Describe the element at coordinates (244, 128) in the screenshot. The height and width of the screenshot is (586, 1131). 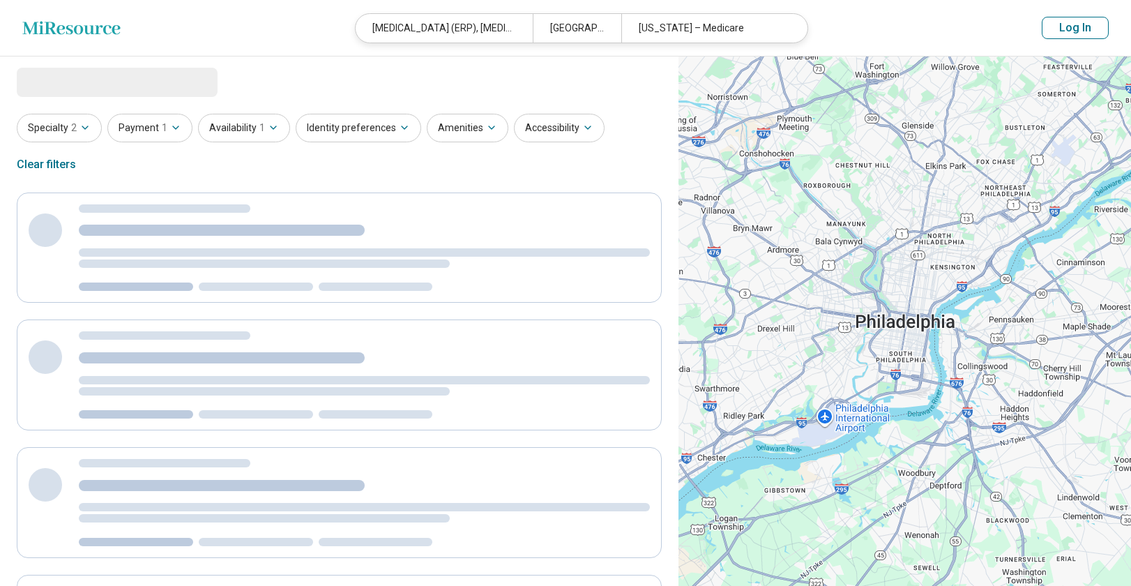
I see `button: Availability1` at that location.